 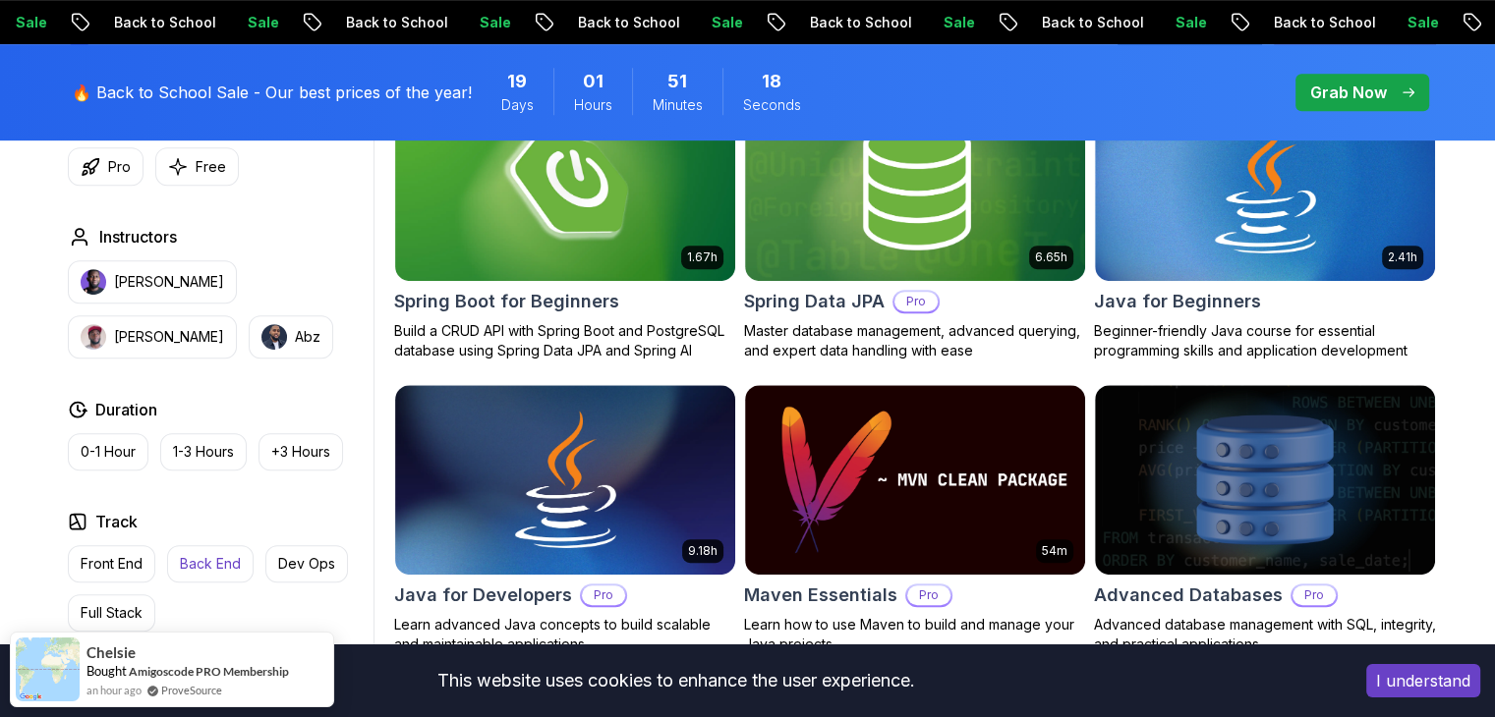 What do you see at coordinates (1265, 480) in the screenshot?
I see `img: Advanced Databases card` at bounding box center [1265, 480].